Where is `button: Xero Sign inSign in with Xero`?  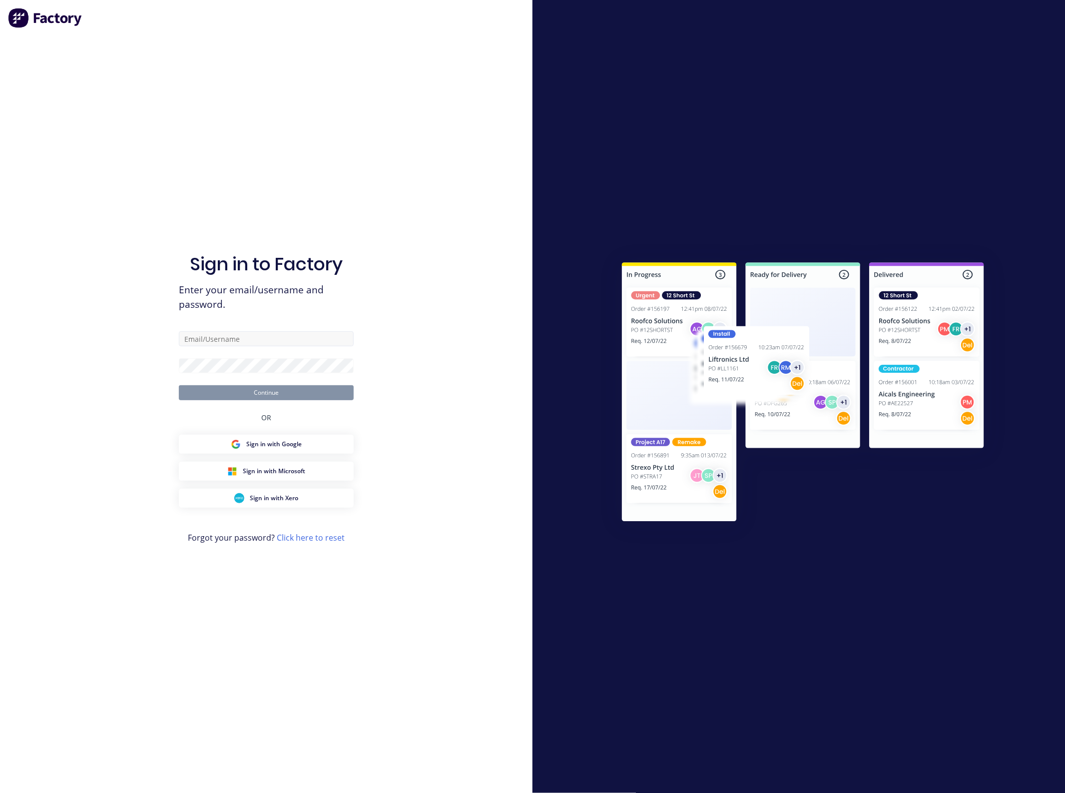
button: Xero Sign inSign in with Xero is located at coordinates (266, 498).